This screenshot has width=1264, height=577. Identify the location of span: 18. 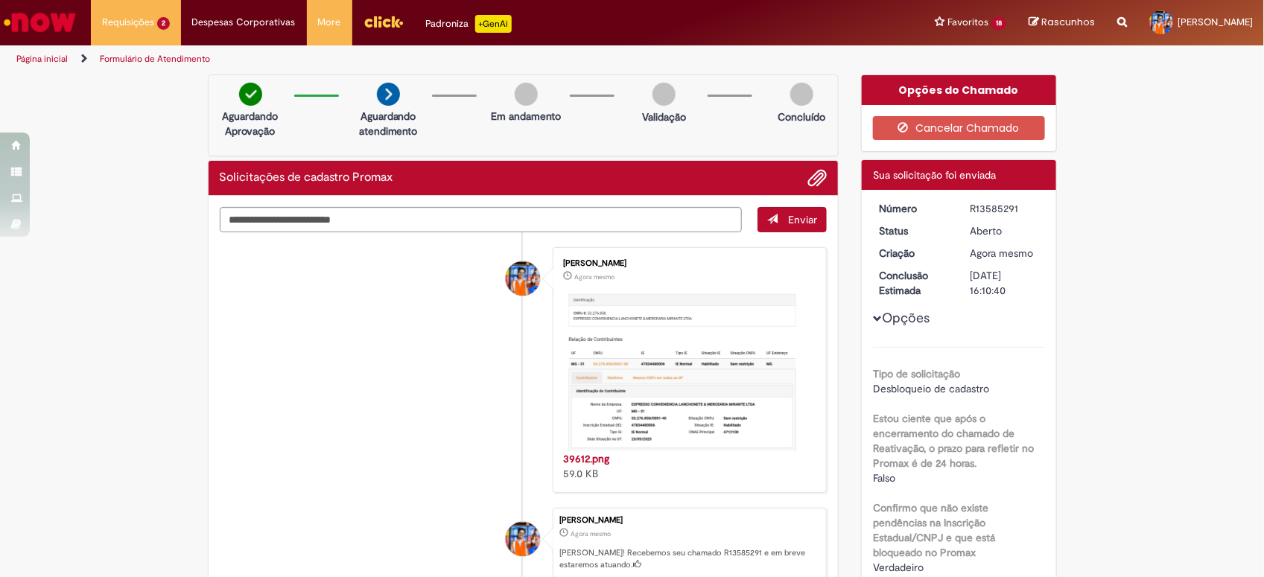
(999, 23).